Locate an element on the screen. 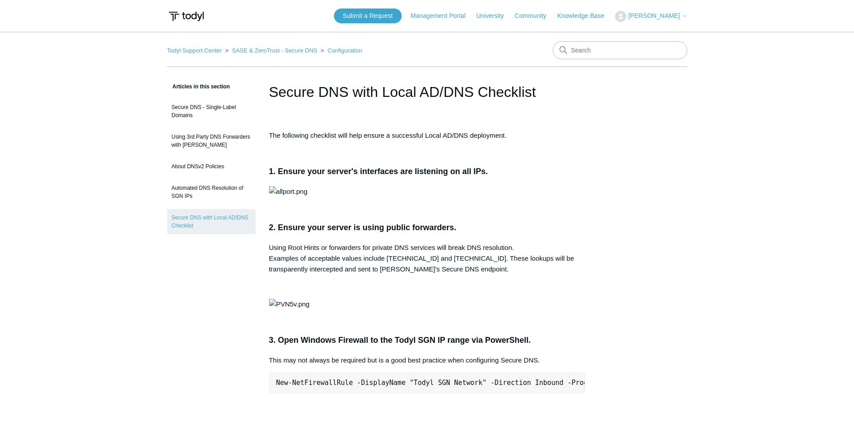 This screenshot has height=424, width=854. img: PVN5v.png is located at coordinates (289, 304).